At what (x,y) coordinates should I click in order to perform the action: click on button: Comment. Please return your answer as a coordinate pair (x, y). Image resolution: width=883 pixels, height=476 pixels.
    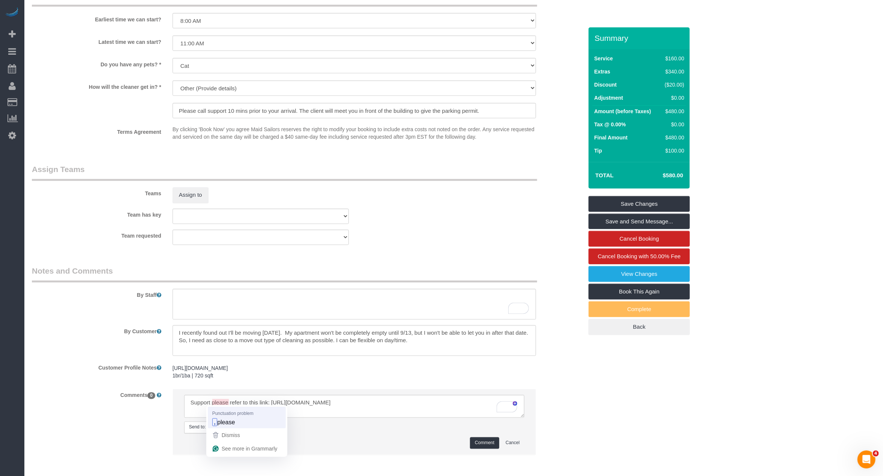
    Looking at the image, I should click on (485, 443).